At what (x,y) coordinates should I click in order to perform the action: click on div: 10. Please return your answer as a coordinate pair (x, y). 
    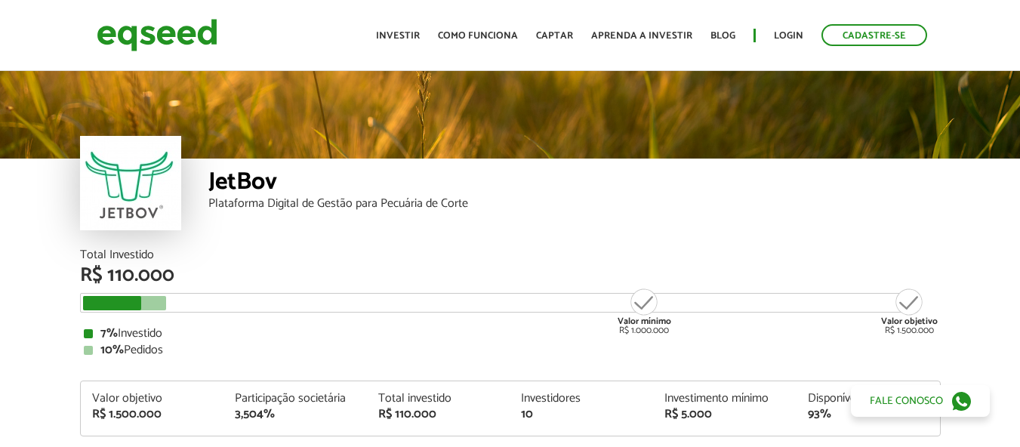
    Looking at the image, I should click on (581, 414).